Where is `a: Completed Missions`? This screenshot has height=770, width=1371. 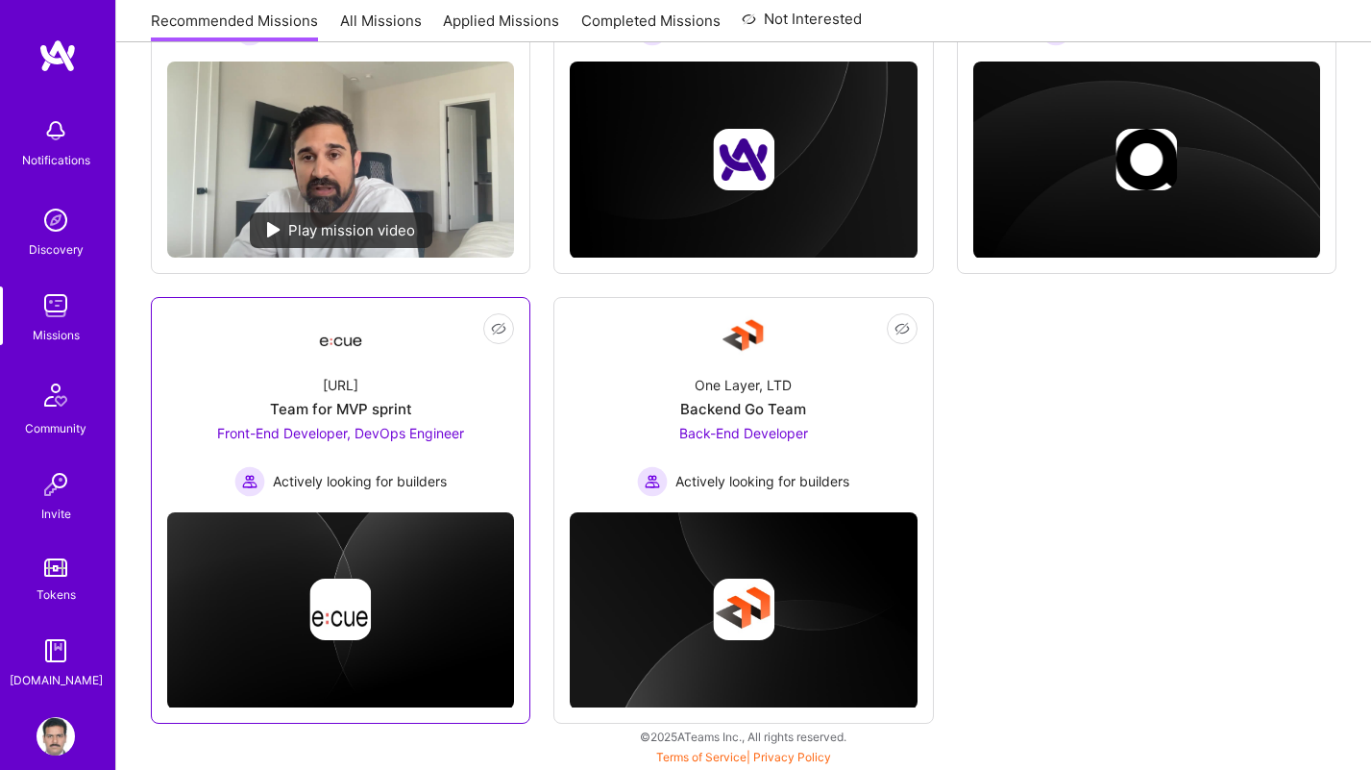 a: Completed Missions is located at coordinates (650, 26).